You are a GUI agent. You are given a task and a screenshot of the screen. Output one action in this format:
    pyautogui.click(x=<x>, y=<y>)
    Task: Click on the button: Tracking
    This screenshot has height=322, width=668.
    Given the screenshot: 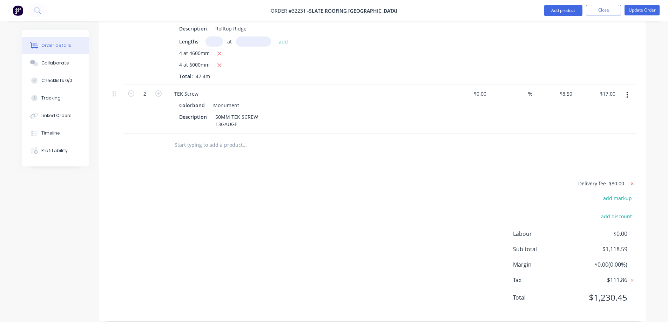 What is the action you would take?
    pyautogui.click(x=55, y=98)
    